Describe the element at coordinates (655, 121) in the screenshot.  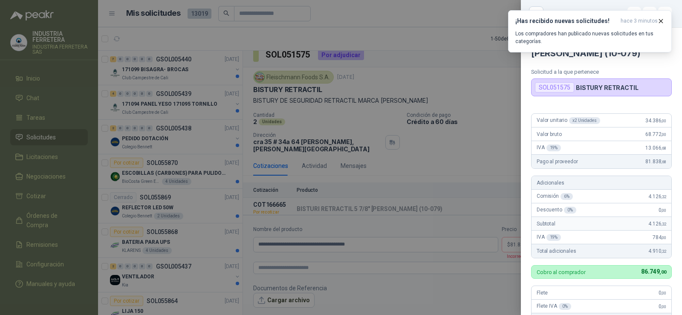
I see `span: 34.386` at that location.